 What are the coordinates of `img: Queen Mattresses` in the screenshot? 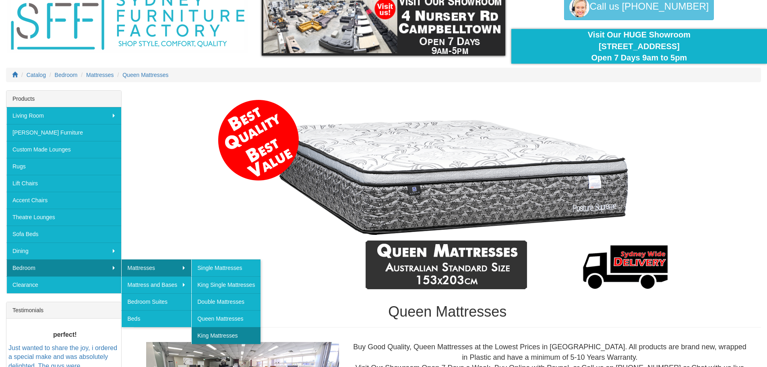 It's located at (447, 195).